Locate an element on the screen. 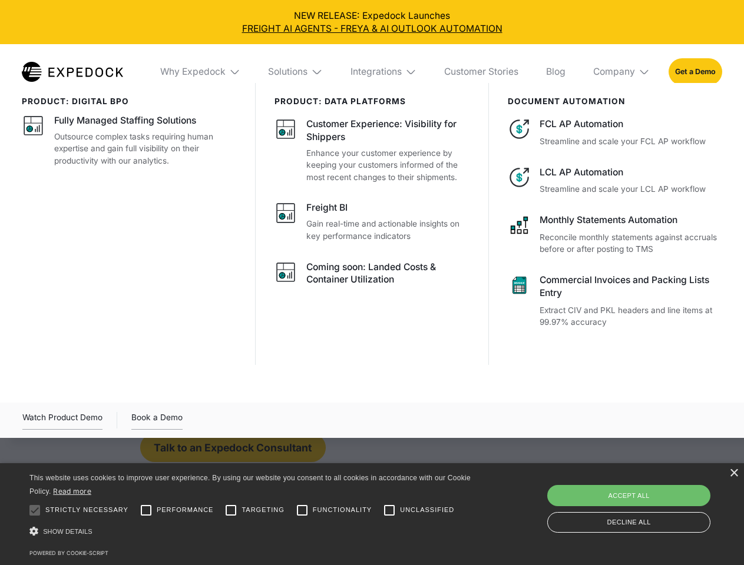 The image size is (744, 565). a: Powered by cookie-script is located at coordinates (69, 553).